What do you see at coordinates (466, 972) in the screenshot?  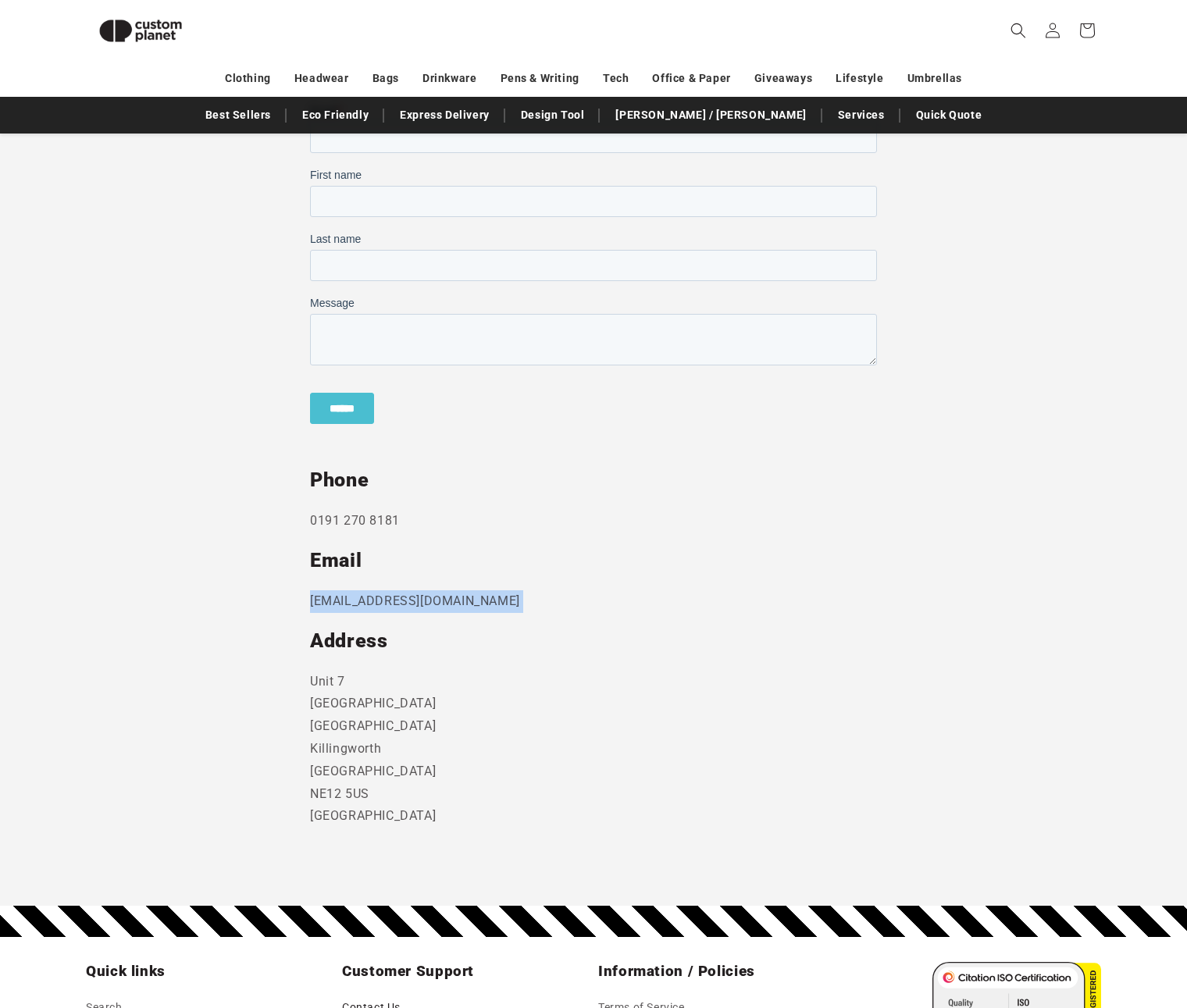 I see `h2: Customer Support` at bounding box center [466, 972].